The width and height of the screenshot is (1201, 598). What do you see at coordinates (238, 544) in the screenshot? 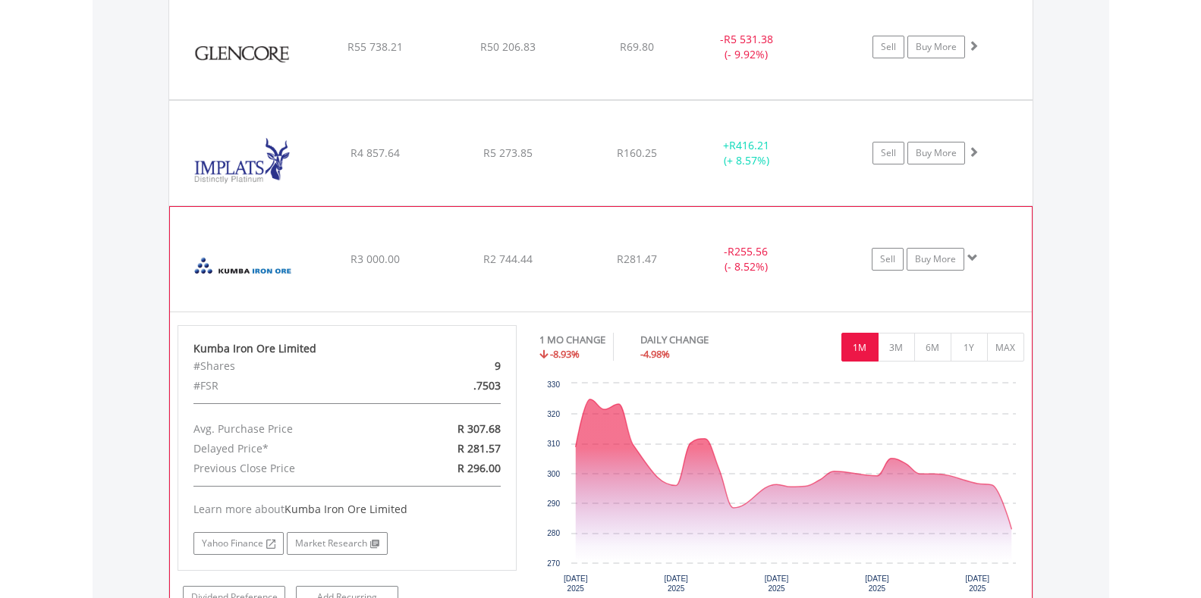
I see `a: Yahoo Finance` at bounding box center [238, 544].